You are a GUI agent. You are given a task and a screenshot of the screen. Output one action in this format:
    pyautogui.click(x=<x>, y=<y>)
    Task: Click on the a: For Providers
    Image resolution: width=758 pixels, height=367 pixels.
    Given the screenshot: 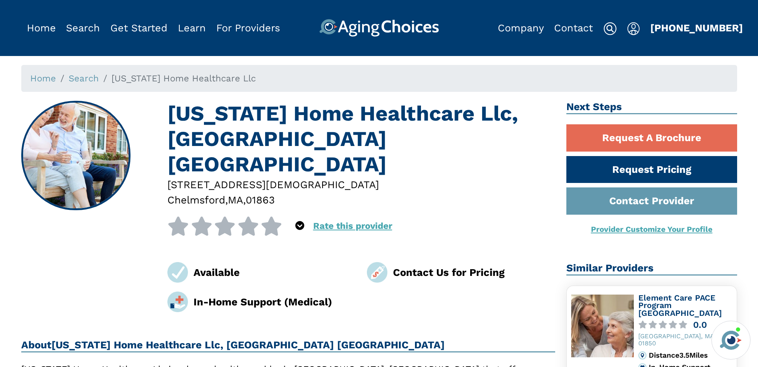 What is the action you would take?
    pyautogui.click(x=248, y=28)
    